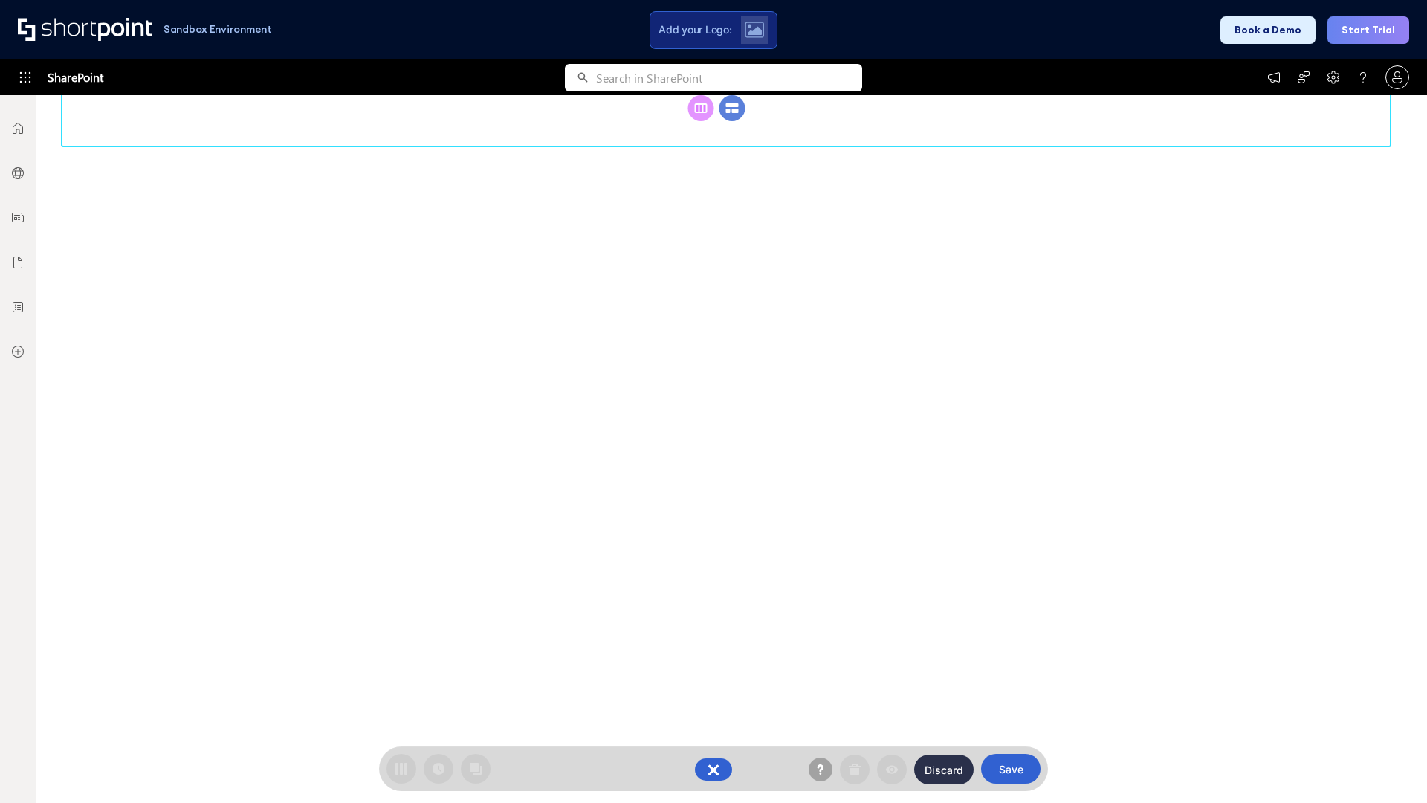 Image resolution: width=1427 pixels, height=803 pixels. Describe the element at coordinates (944, 769) in the screenshot. I see `button: Discard` at that location.